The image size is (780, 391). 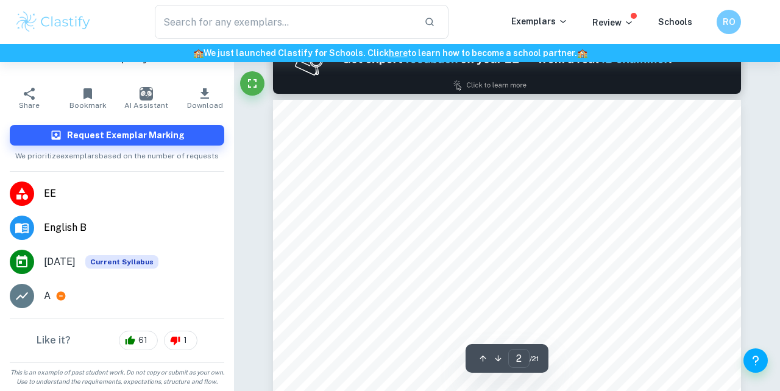 What do you see at coordinates (683, 279) in the screenshot?
I see `span: 7` at bounding box center [683, 279].